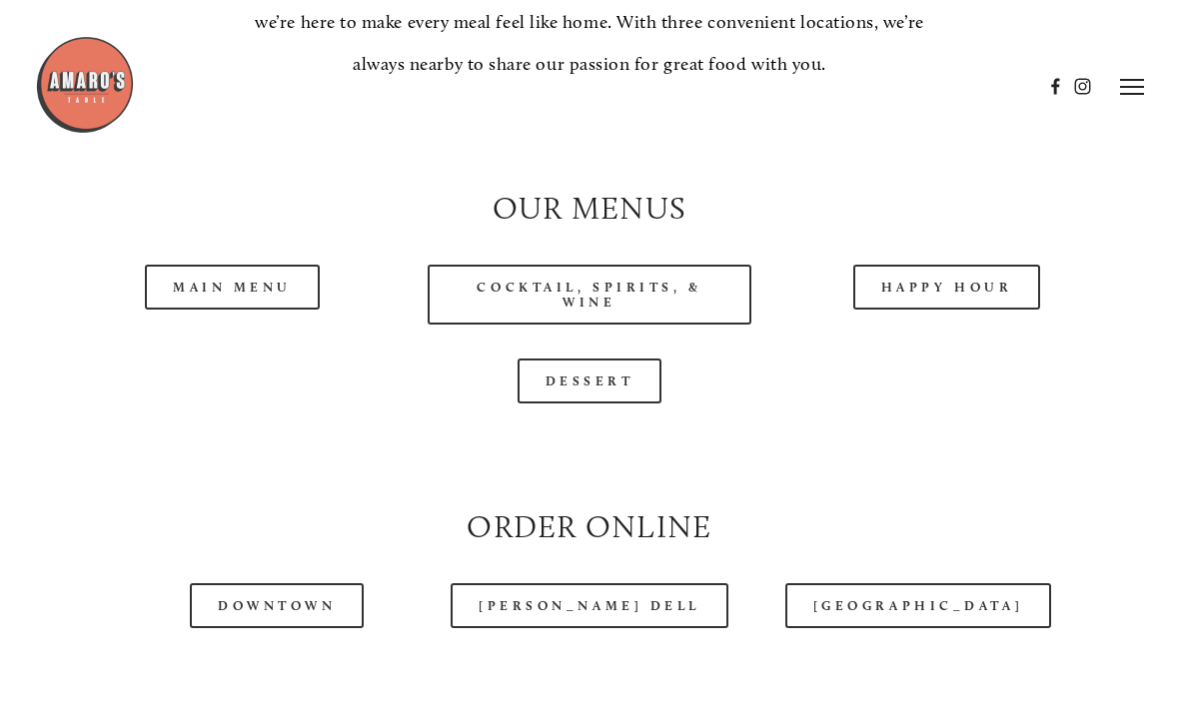 This screenshot has height=701, width=1179. What do you see at coordinates (232, 287) in the screenshot?
I see `a: Main Menu` at bounding box center [232, 287].